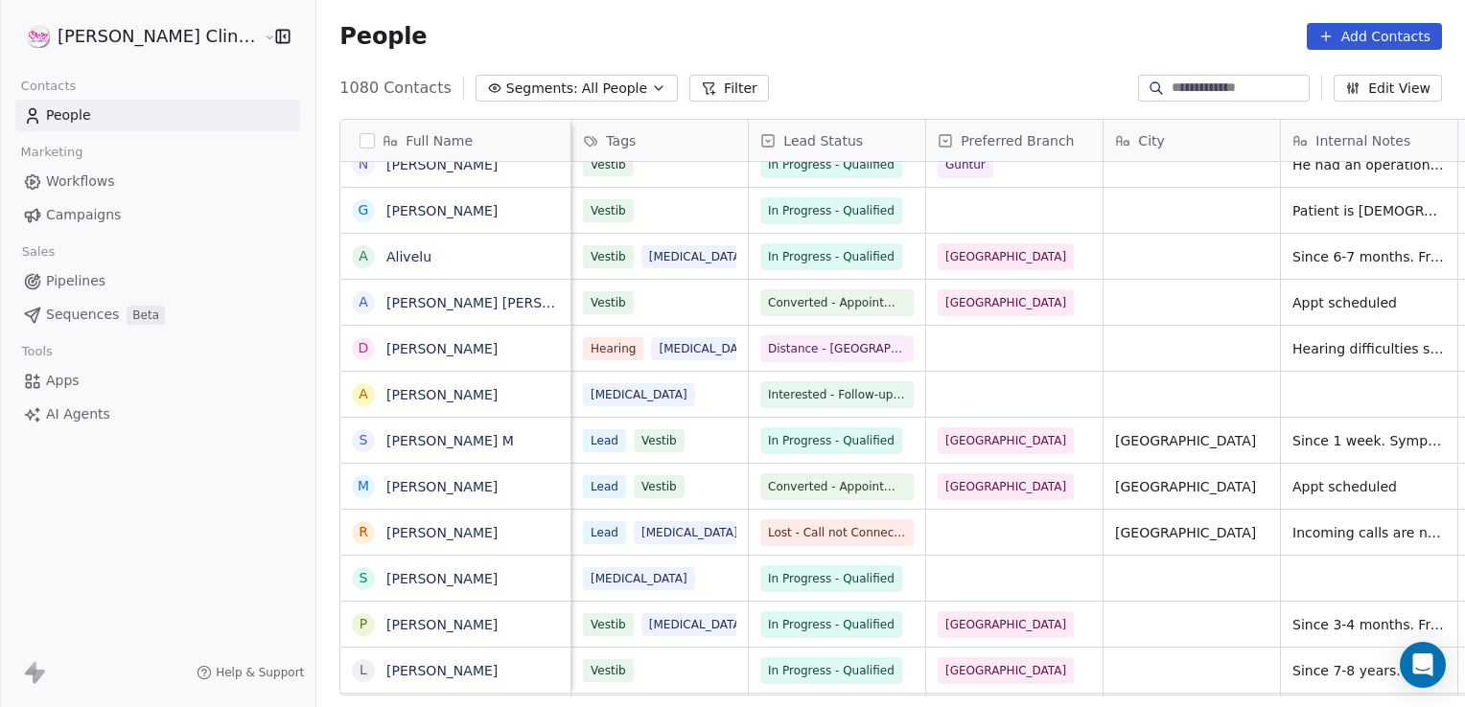 This screenshot has height=707, width=1465. I want to click on span: Help & Support, so click(260, 673).